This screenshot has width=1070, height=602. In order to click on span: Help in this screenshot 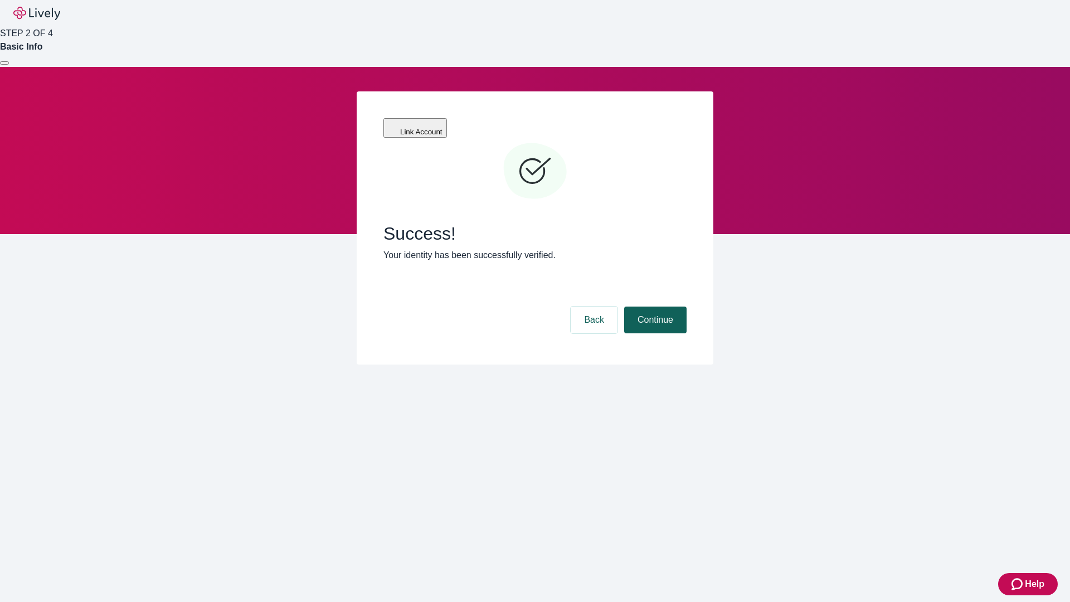, I will do `click(1034, 584)`.